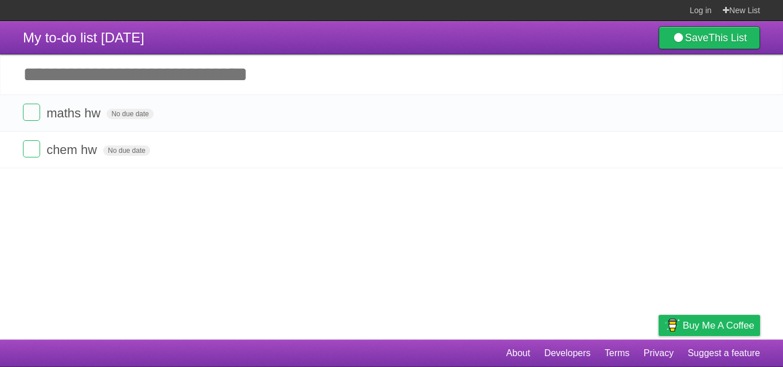 This screenshot has width=783, height=367. What do you see at coordinates (709, 38) in the screenshot?
I see `a: SaveThis List` at bounding box center [709, 38].